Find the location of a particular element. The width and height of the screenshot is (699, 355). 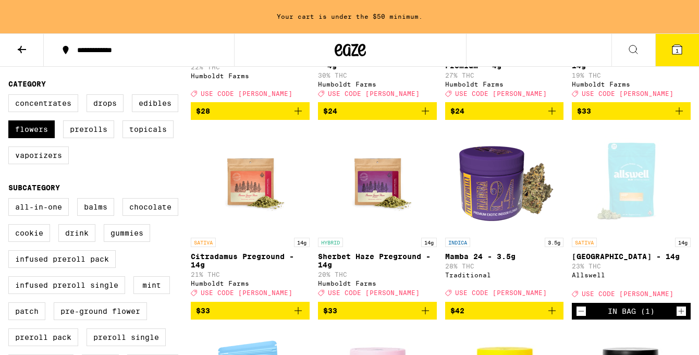

label: Preroll Pack is located at coordinates (43, 337).